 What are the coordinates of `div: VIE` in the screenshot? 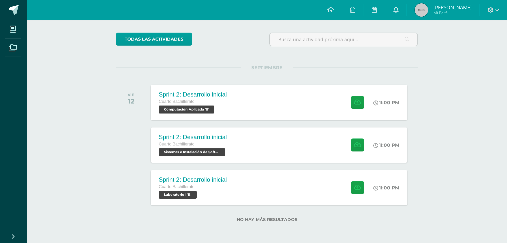 It's located at (131, 95).